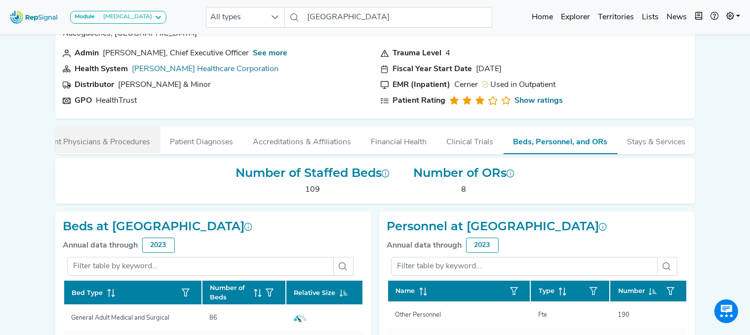 The width and height of the screenshot is (750, 335). What do you see at coordinates (418, 315) in the screenshot?
I see `div: Other Personnel` at bounding box center [418, 315].